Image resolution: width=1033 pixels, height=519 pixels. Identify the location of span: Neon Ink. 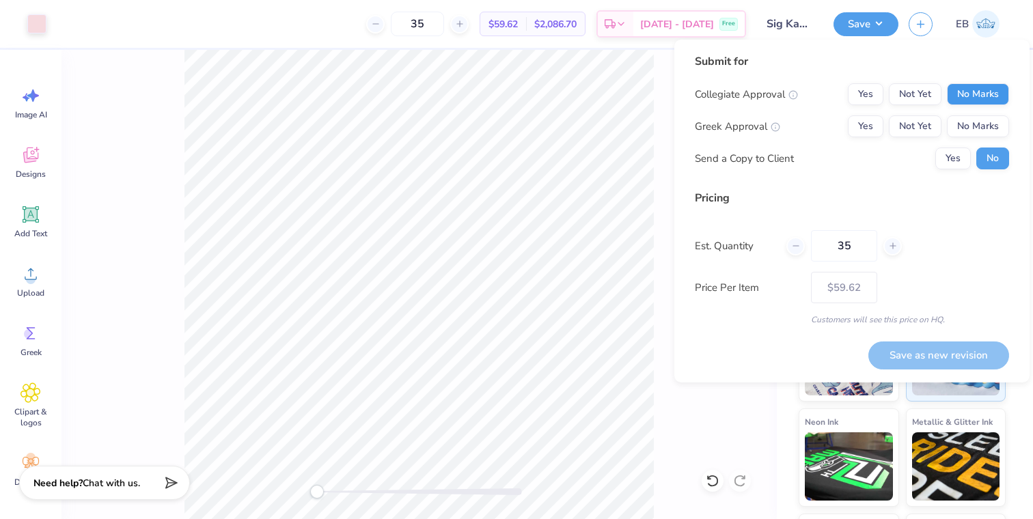
(822, 422).